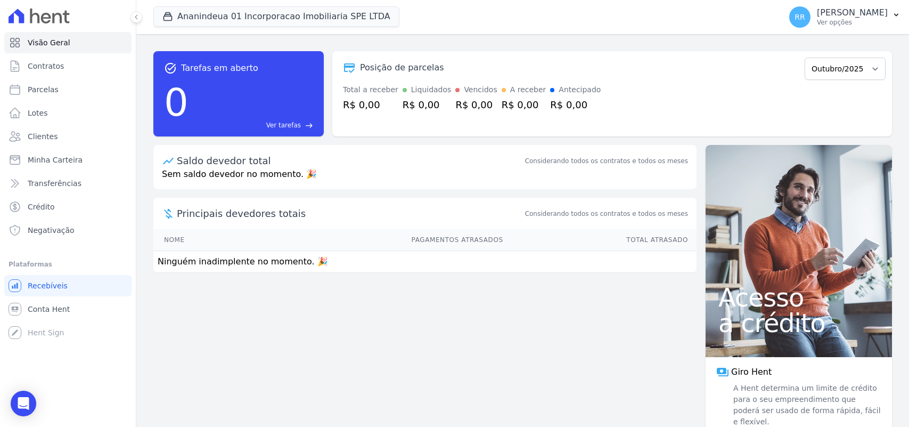 The height and width of the screenshot is (427, 909). What do you see at coordinates (607, 214) in the screenshot?
I see `span: Considerando todos os contratos e todos os meses` at bounding box center [607, 214].